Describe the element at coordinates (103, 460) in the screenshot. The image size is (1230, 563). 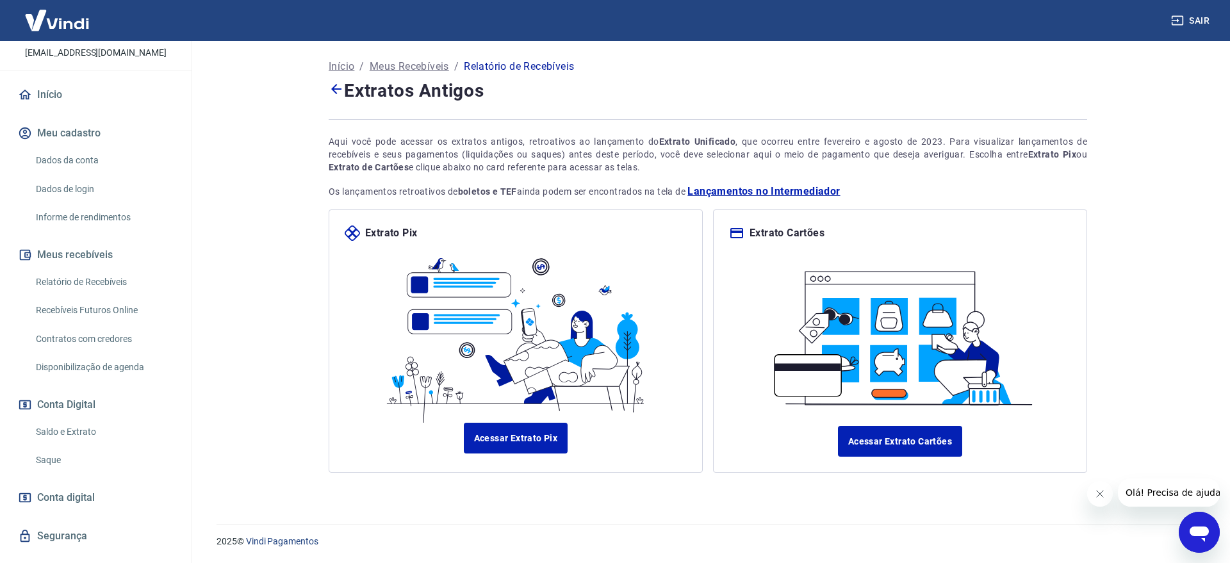
I see `a: Saque` at that location.